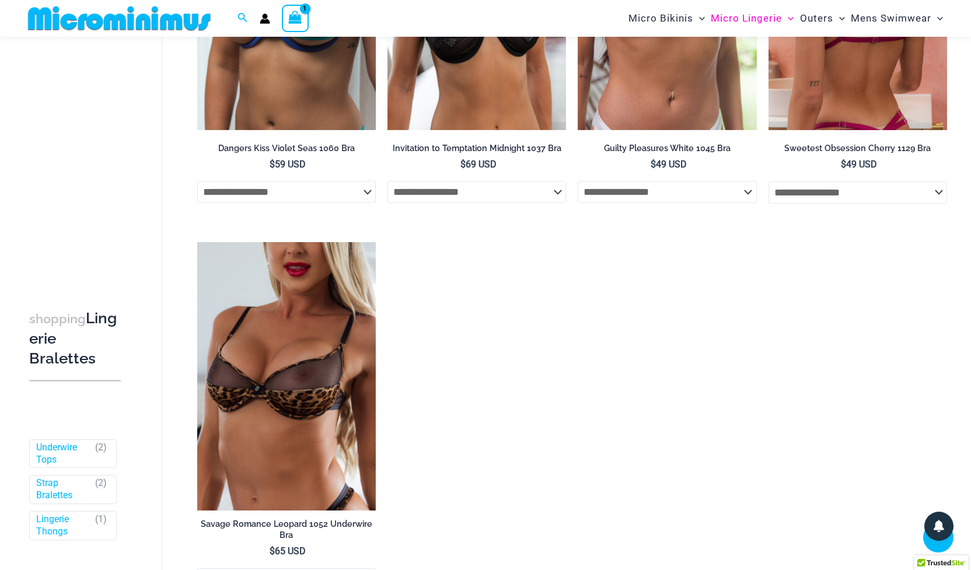 This screenshot has height=570, width=971. I want to click on a: Lingerie Thongs, so click(63, 526).